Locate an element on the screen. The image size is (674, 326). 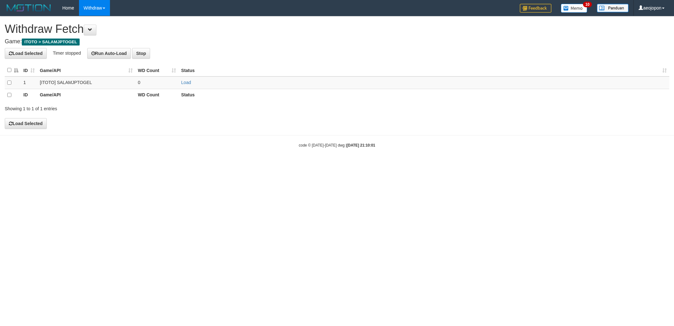
th: WD Count: activate to sort column ascending is located at coordinates (157, 70).